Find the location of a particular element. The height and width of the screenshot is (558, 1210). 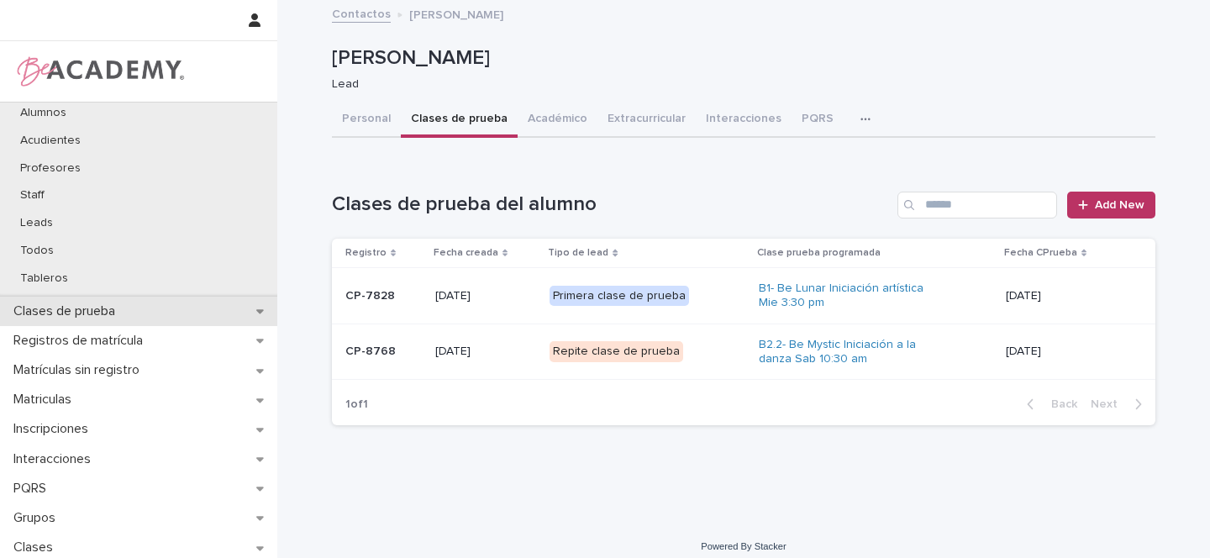

button: Extracurricular is located at coordinates (646, 120).